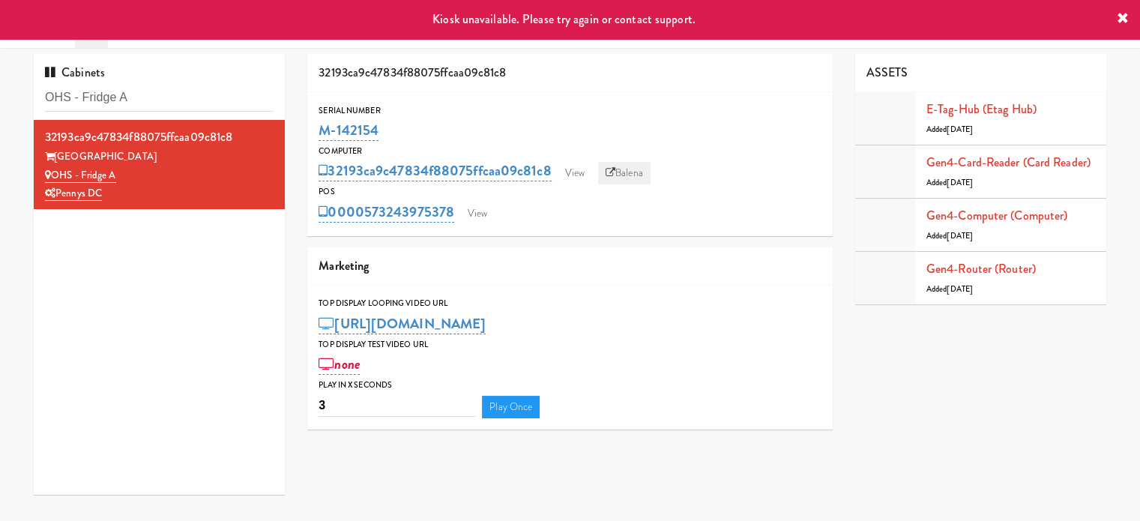 This screenshot has width=1140, height=521. I want to click on a: Play Once, so click(510, 407).